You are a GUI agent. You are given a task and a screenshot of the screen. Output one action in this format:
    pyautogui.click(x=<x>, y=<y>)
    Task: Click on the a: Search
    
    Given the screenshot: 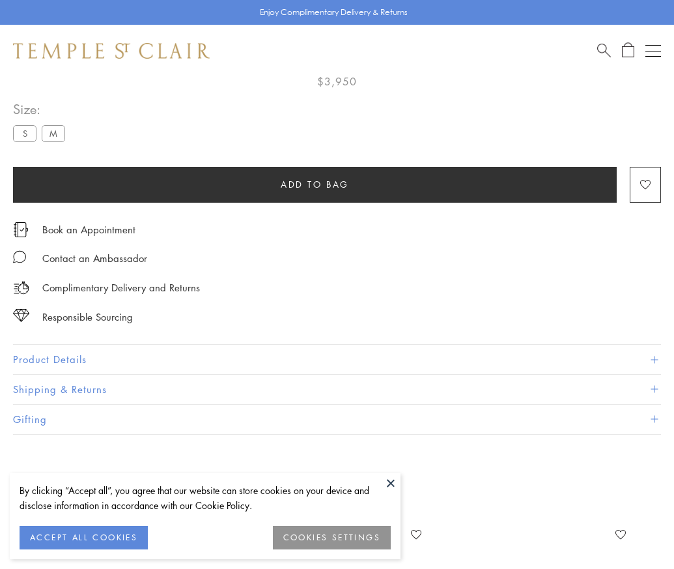 What is the action you would take?
    pyautogui.click(x=604, y=50)
    